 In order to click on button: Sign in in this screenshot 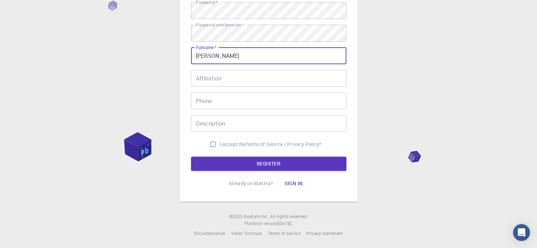, I will do `click(294, 184)`.